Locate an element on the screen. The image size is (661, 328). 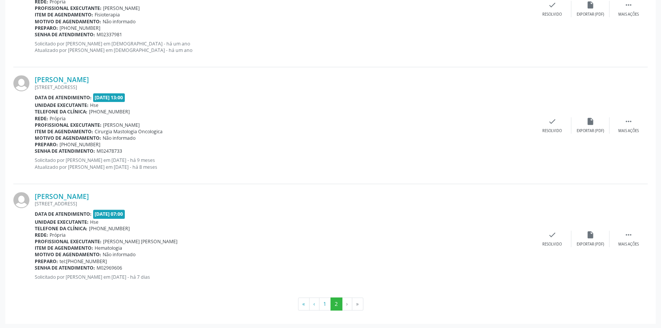
span: Hematologia is located at coordinates (108, 248).